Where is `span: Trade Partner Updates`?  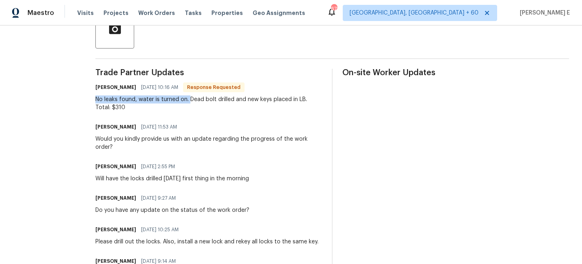
span: Trade Partner Updates is located at coordinates (209, 73).